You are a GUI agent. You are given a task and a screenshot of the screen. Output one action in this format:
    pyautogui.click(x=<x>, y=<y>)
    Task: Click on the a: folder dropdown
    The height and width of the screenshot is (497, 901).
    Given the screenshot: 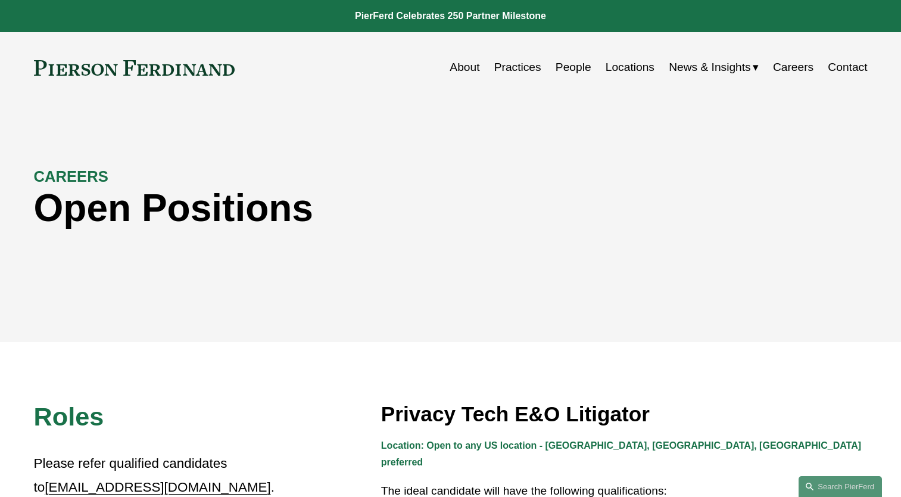 What is the action you would take?
    pyautogui.click(x=714, y=67)
    